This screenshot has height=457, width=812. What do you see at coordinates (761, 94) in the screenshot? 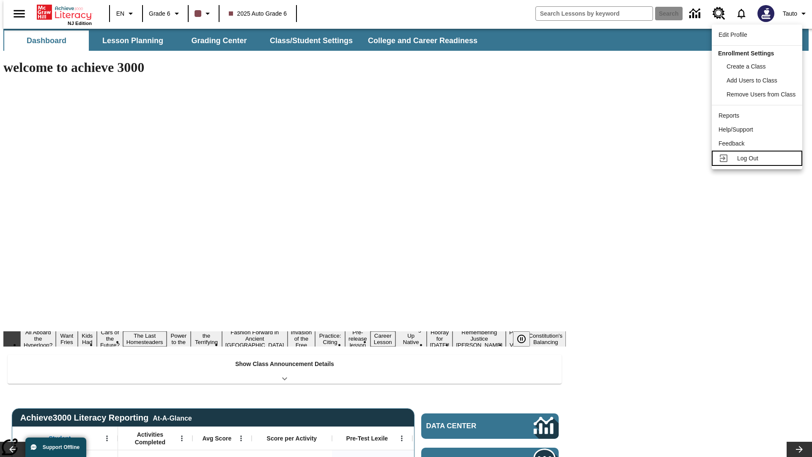
I see `span: Remove Users from Class` at bounding box center [761, 94].